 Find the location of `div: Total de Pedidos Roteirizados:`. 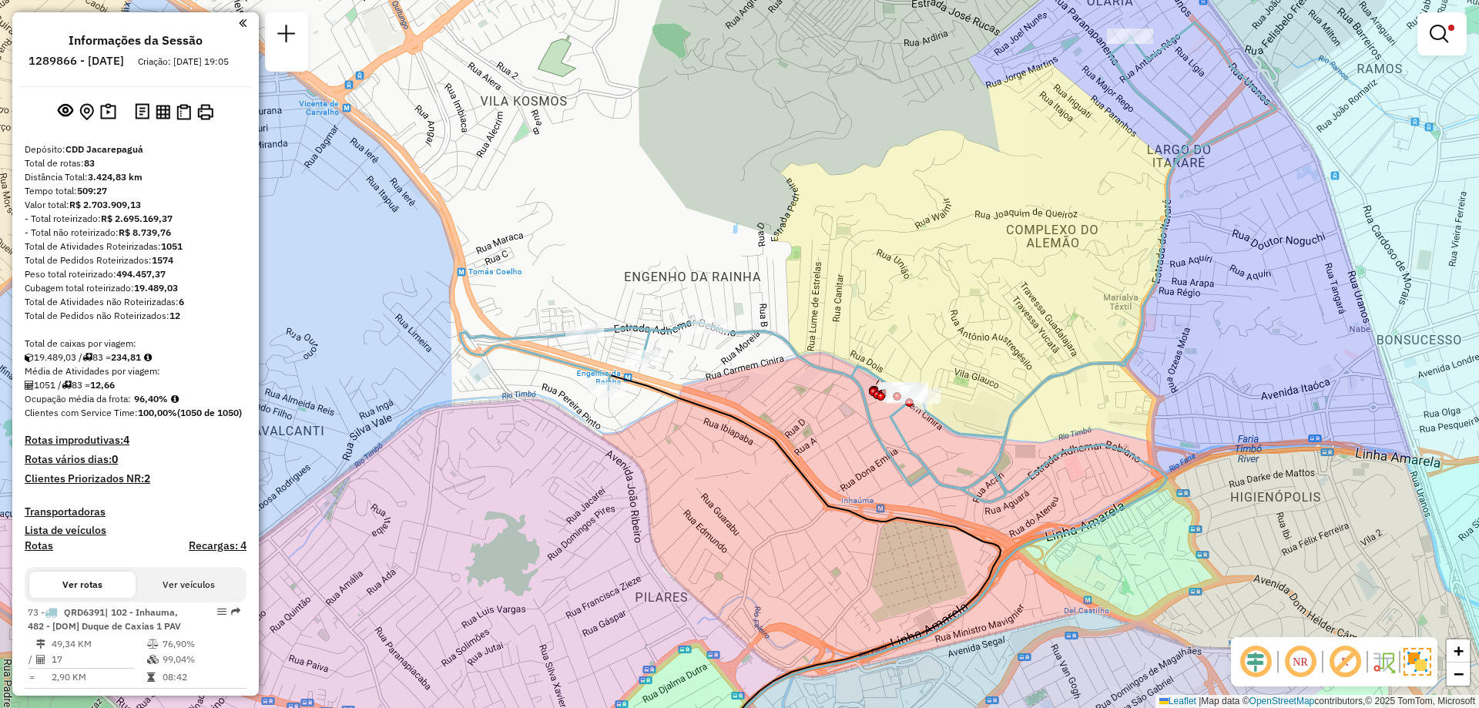

div: Total de Pedidos Roteirizados: is located at coordinates (136, 260).